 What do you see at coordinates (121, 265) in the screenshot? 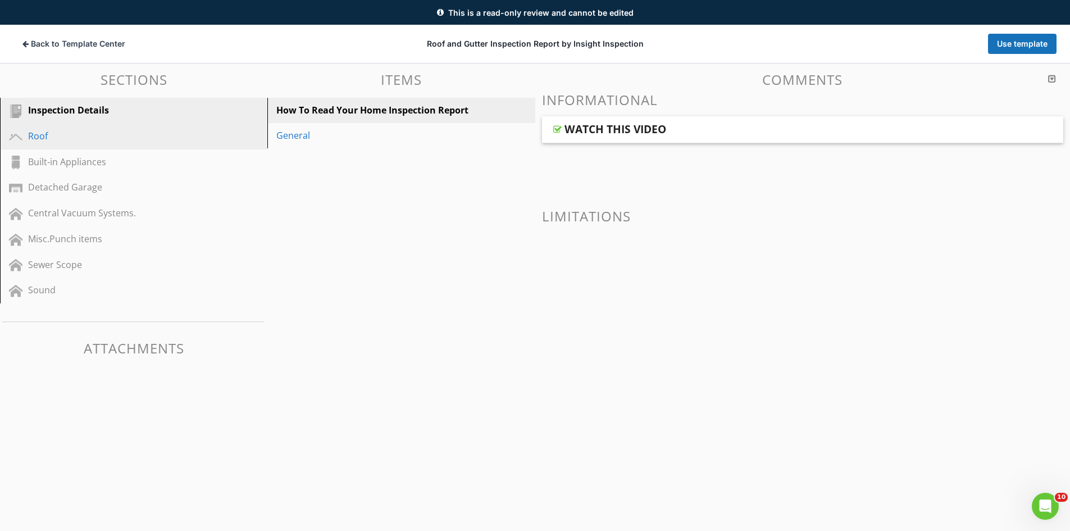
I see `div: Sewer Scope` at bounding box center [121, 265].